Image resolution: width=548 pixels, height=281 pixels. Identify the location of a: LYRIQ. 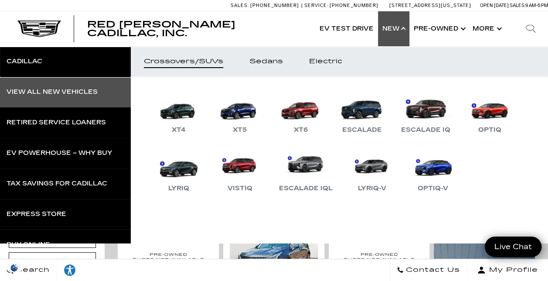
(179, 171).